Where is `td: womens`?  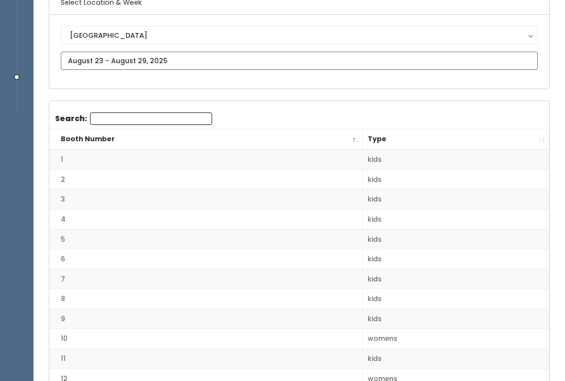 td: womens is located at coordinates (456, 340).